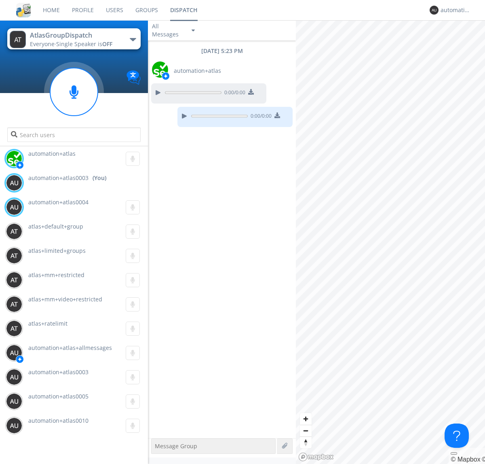 The image size is (485, 464). What do you see at coordinates (133, 77) in the screenshot?
I see `img: Translation enabled` at bounding box center [133, 77].